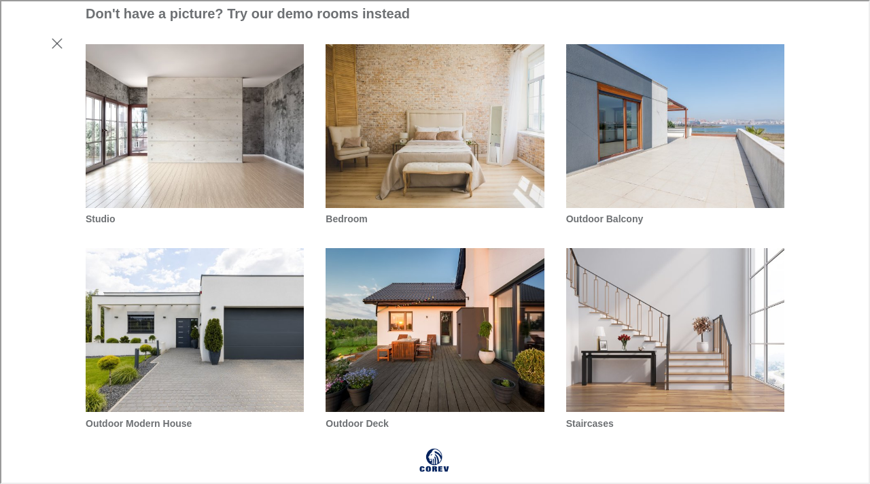 This screenshot has width=870, height=484. Describe the element at coordinates (675, 125) in the screenshot. I see `img: Outdoor Balcony` at that location.